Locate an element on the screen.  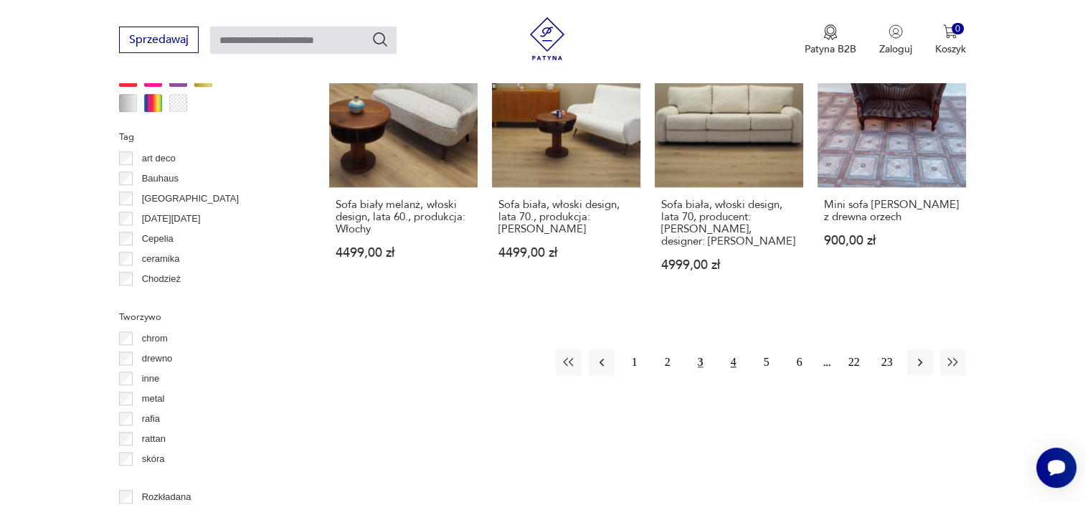
button: 22 is located at coordinates (854, 362).